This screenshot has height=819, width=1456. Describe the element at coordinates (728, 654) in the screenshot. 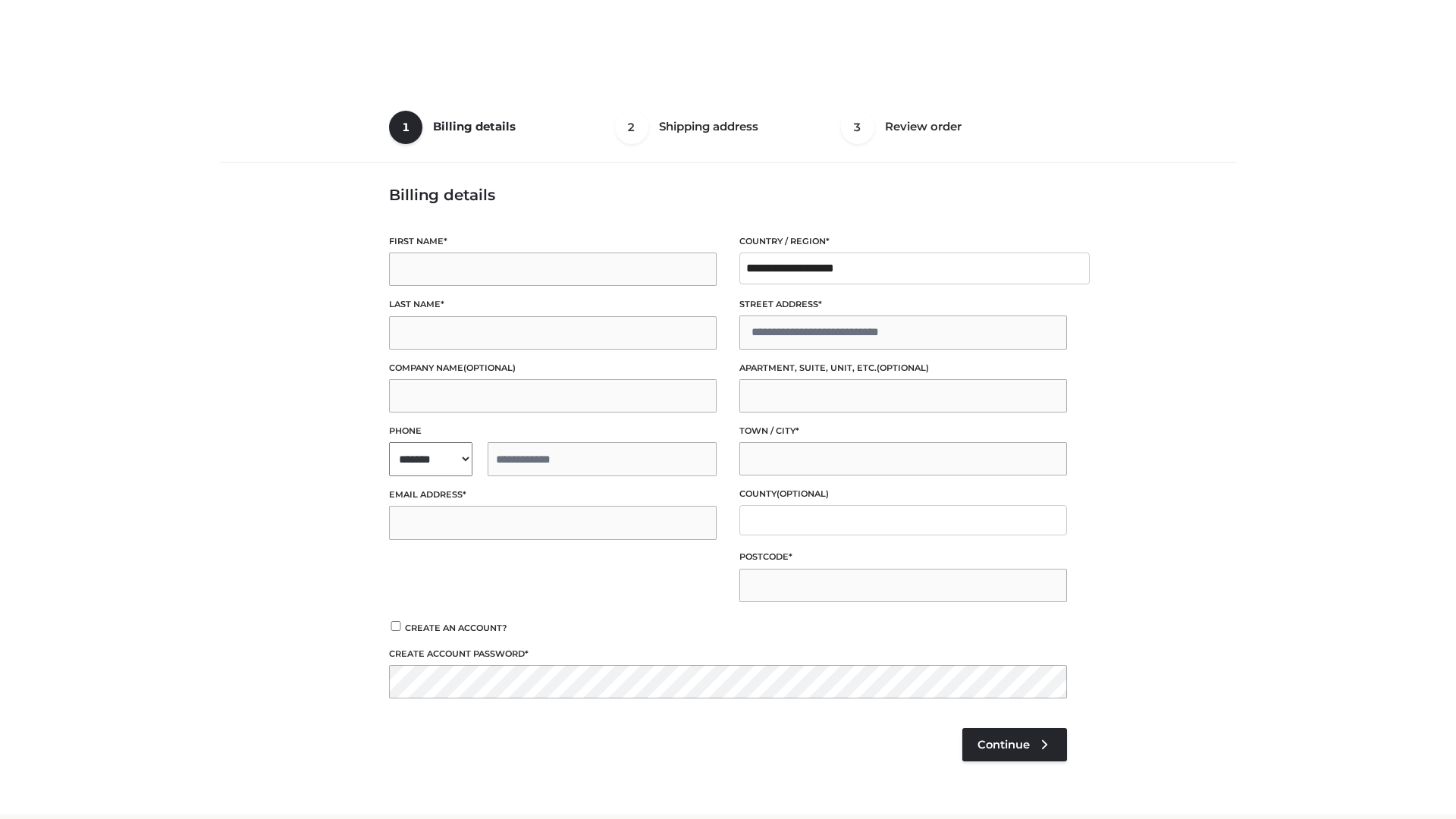

I see `label: Create account password` at that location.